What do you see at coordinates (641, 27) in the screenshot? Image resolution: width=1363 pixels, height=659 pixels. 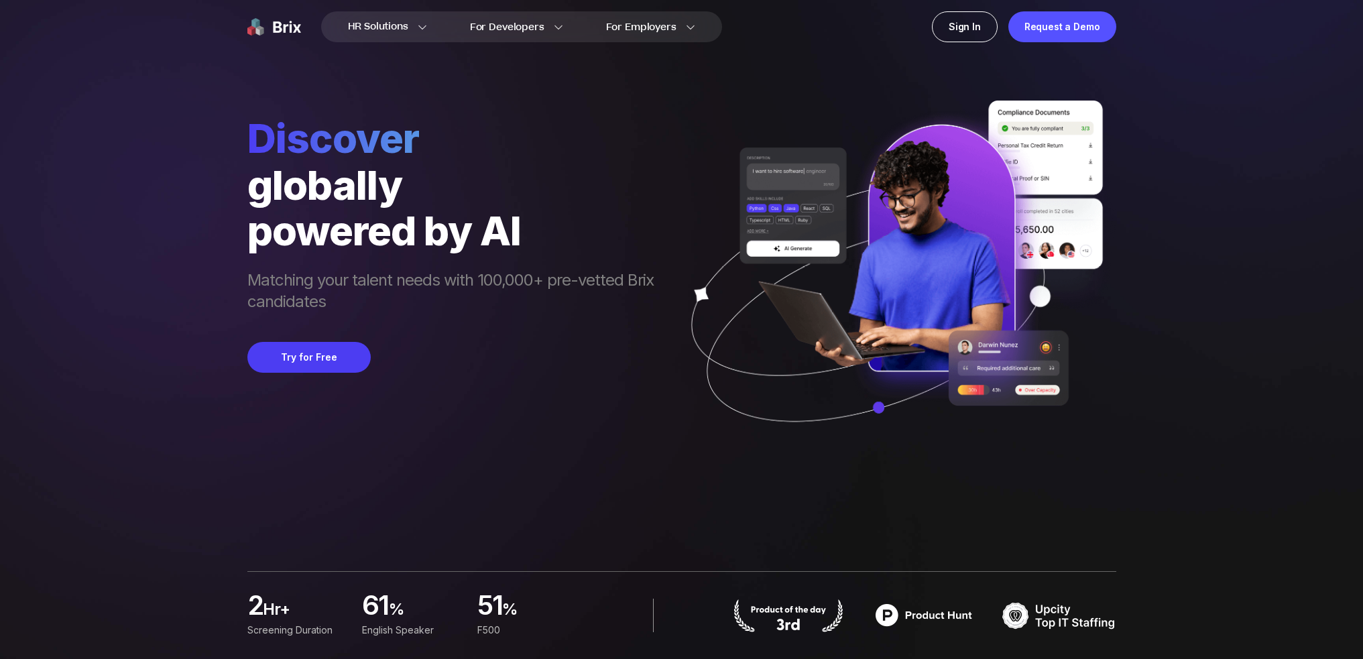 I see `span: For Employers` at bounding box center [641, 27].